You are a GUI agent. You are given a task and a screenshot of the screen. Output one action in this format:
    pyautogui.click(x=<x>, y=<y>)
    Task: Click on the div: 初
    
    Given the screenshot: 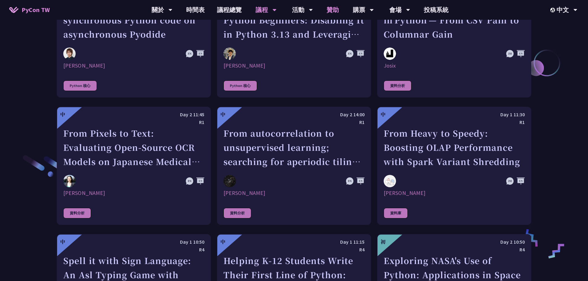 What is the action you would take?
    pyautogui.click(x=383, y=242)
    